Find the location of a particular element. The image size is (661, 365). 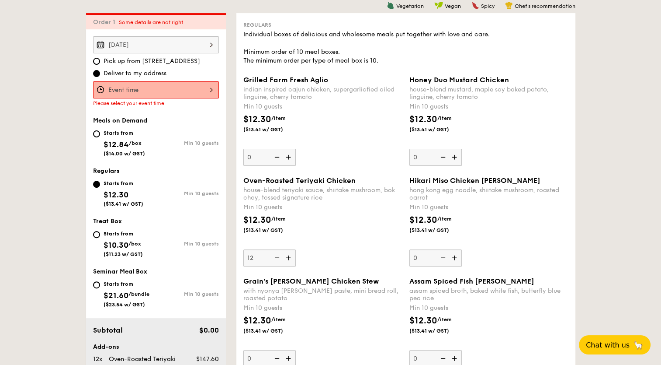

span: Spicy is located at coordinates (488, 6).